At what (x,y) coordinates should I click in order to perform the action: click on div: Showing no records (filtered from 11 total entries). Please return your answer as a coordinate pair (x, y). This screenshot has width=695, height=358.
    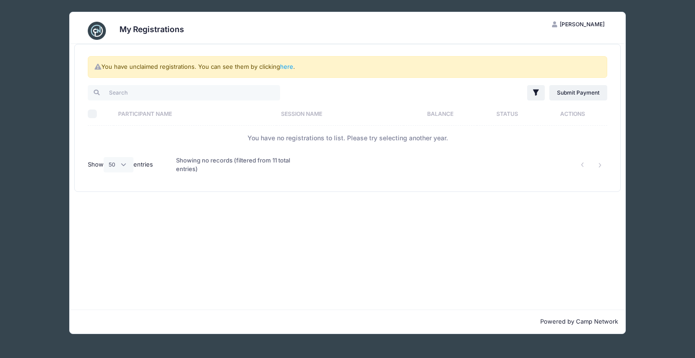
    Looking at the image, I should click on (238, 165).